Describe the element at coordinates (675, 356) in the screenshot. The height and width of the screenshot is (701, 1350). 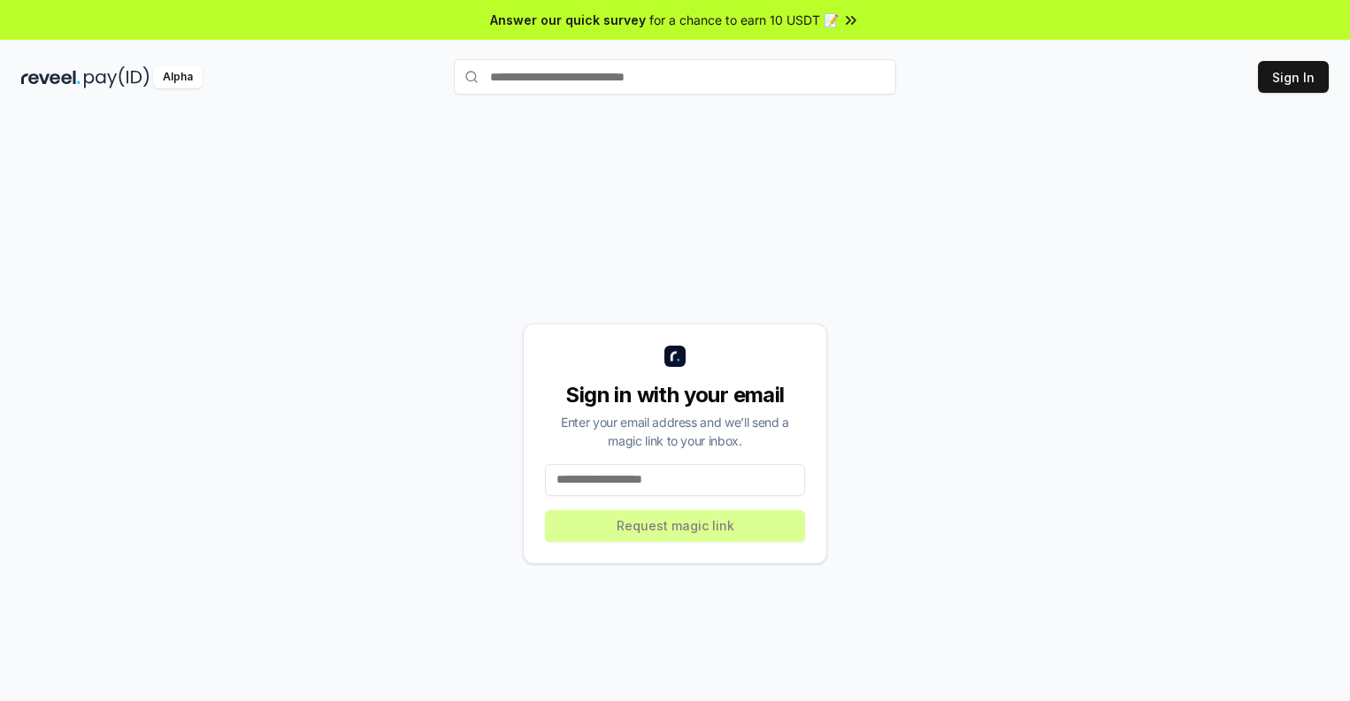
I see `img: logo_small` at that location.